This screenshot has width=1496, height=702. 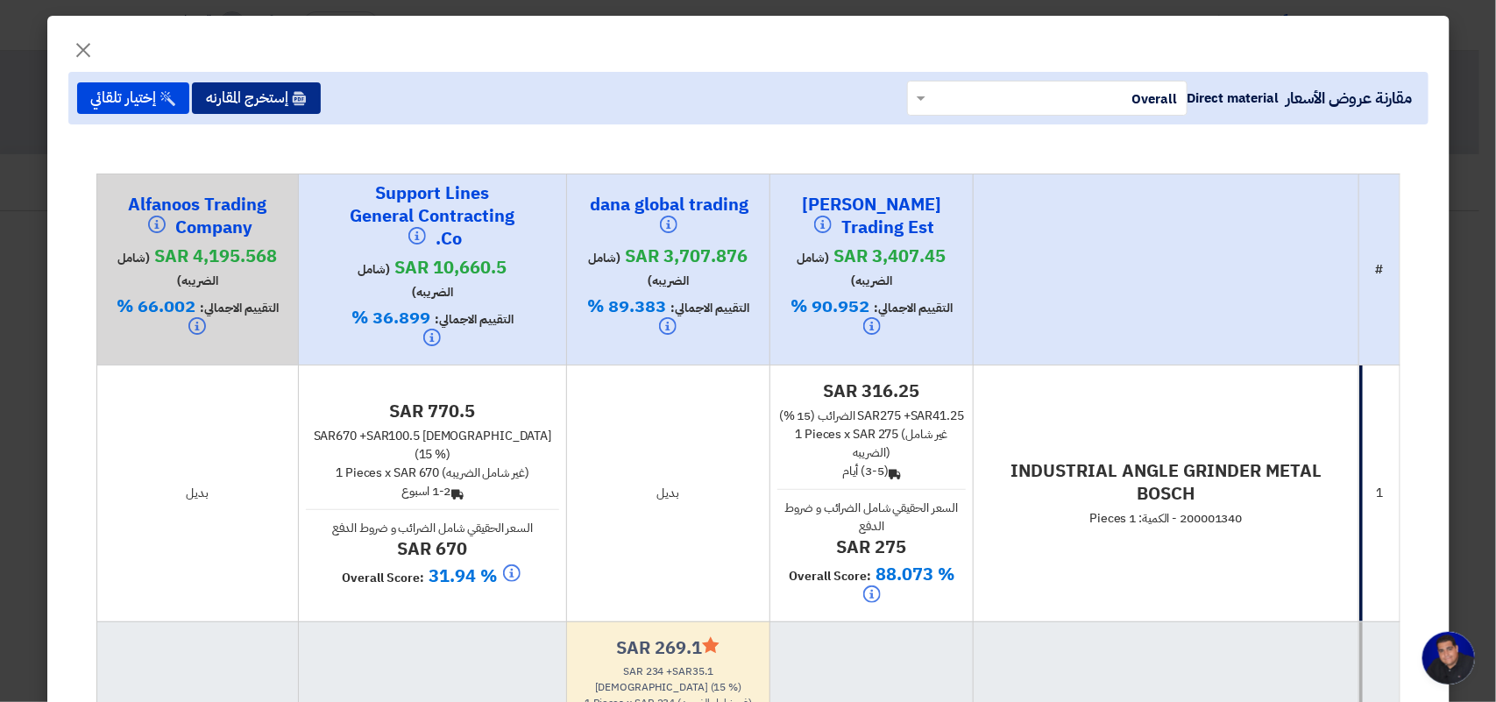 What do you see at coordinates (830, 306) in the screenshot?
I see `span: 90.952 %` at bounding box center [830, 306].